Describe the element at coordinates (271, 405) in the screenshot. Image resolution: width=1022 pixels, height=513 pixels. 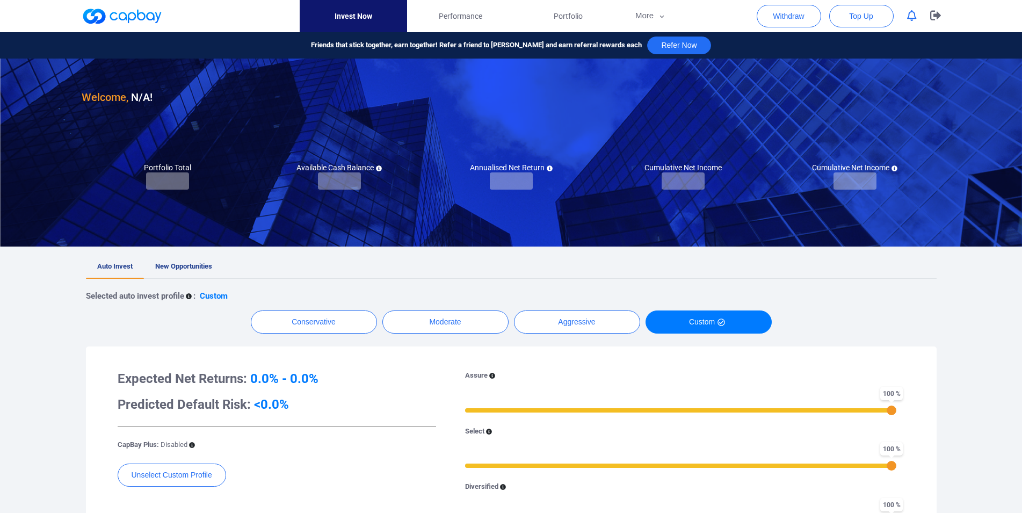
I see `span: <0.0%` at that location.